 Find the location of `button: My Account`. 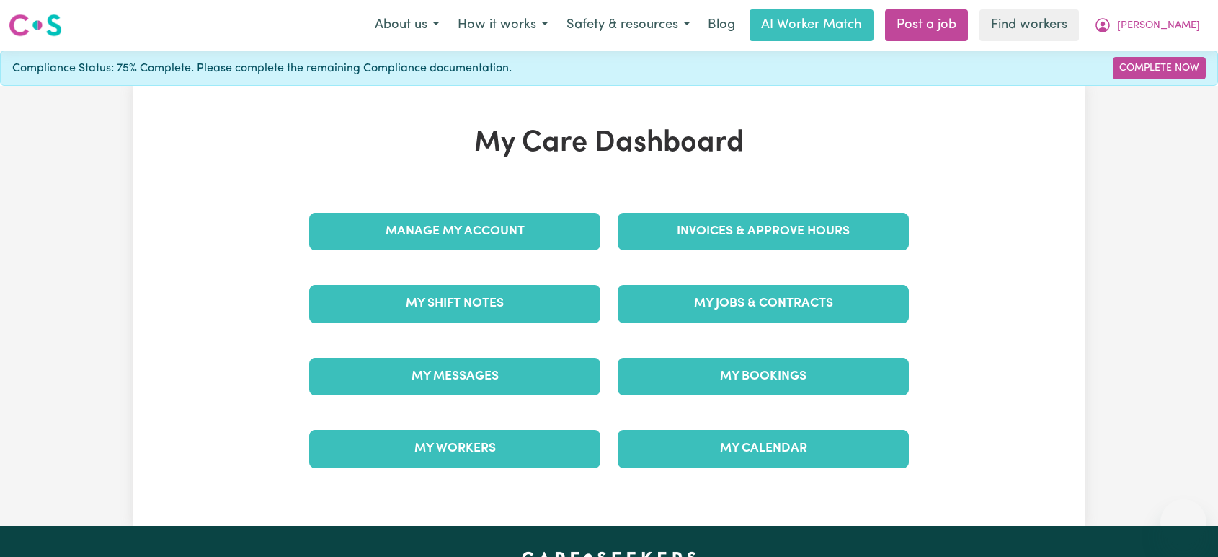

button: My Account is located at coordinates (1147, 25).